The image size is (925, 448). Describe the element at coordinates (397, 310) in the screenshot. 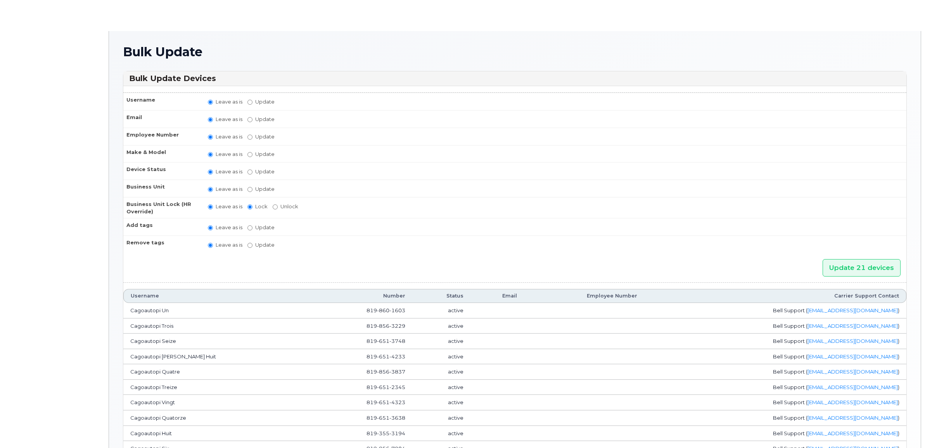

I see `span: 1603` at that location.